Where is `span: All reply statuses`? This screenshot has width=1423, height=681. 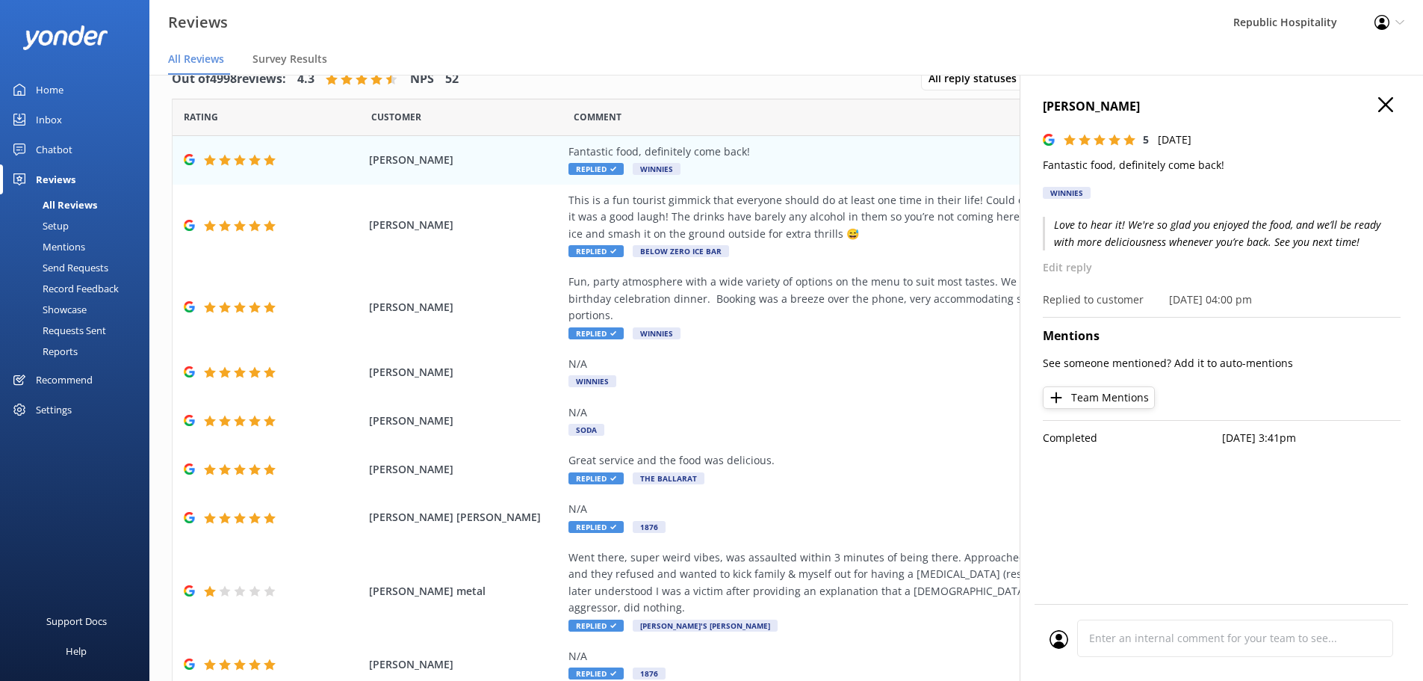 span: All reply statuses is located at coordinates (977, 78).